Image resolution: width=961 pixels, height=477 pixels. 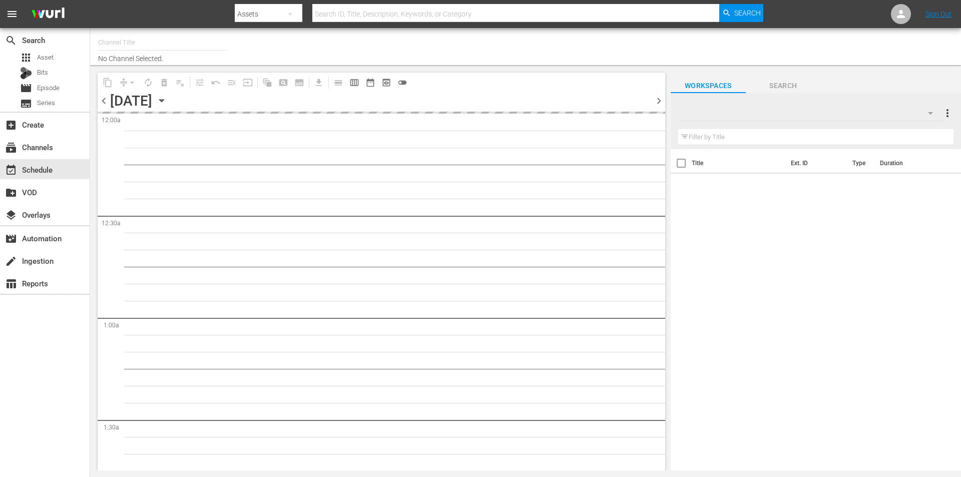 I want to click on span: 24 hours Lineup View is OFF, so click(x=402, y=83).